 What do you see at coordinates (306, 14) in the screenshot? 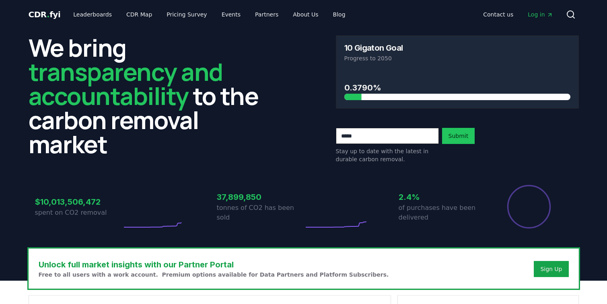
I see `a: About Us` at bounding box center [306, 14].